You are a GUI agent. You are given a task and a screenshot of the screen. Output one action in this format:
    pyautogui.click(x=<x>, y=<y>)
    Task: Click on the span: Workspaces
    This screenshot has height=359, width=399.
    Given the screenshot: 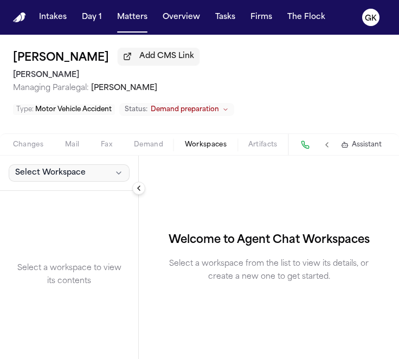 What is the action you would take?
    pyautogui.click(x=205, y=145)
    